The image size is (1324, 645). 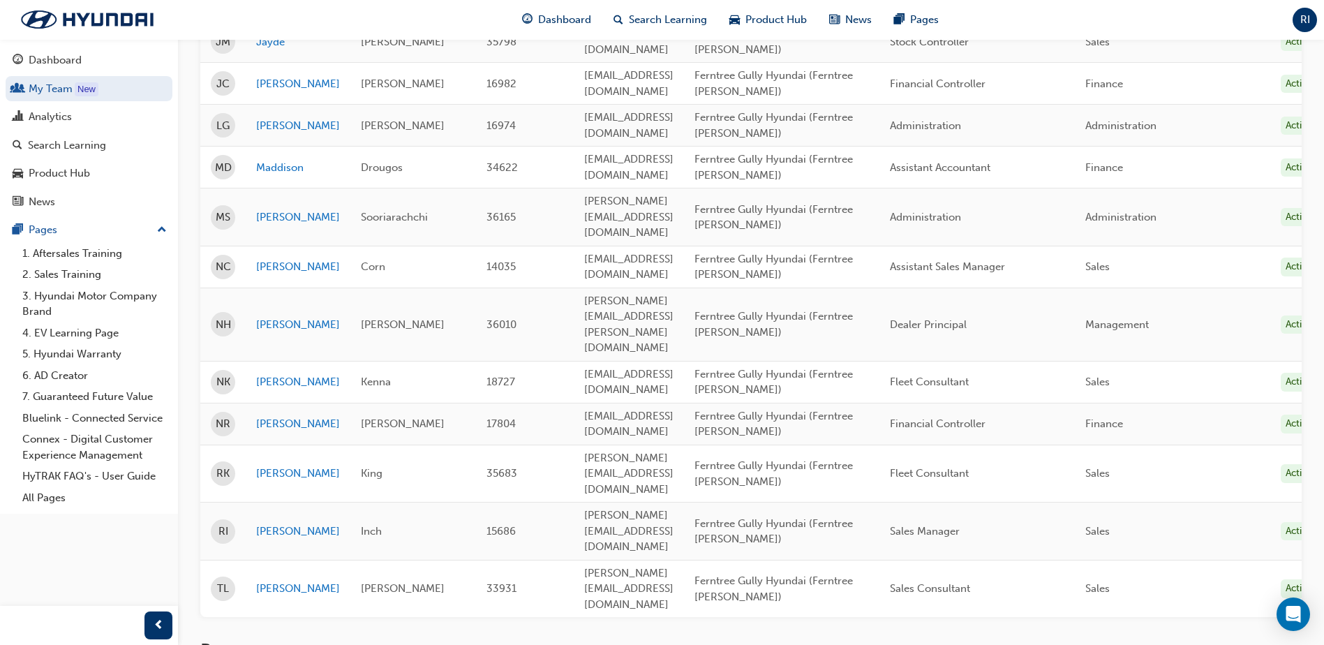 What do you see at coordinates (1117, 325) in the screenshot?
I see `span: Management` at bounding box center [1117, 325].